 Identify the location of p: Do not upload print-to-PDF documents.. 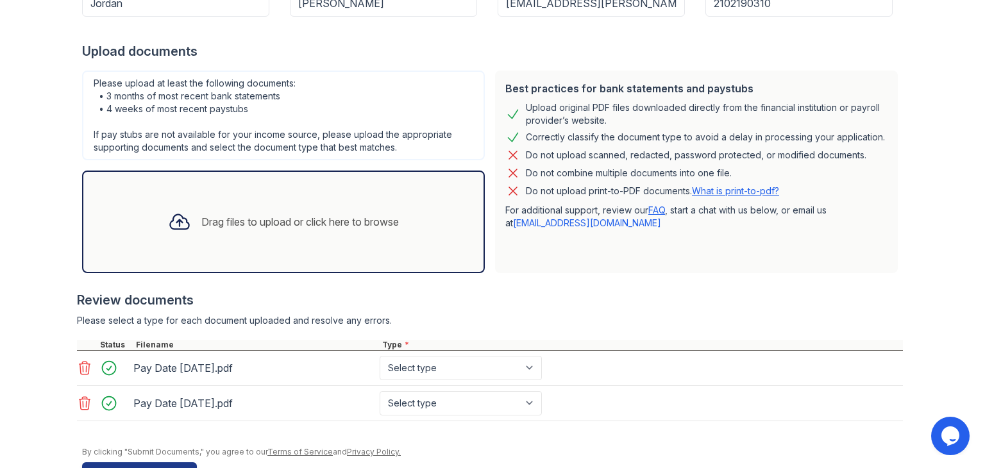
(652, 191).